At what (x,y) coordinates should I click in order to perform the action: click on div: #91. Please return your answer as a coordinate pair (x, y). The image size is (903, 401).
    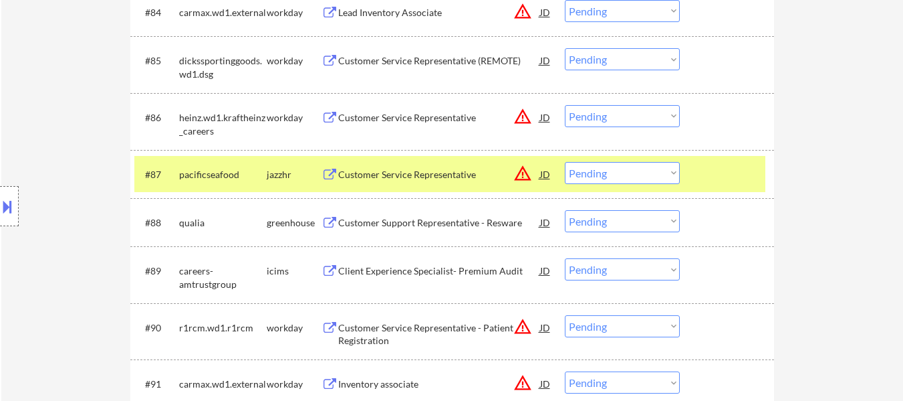
    Looking at the image, I should click on (156, 384).